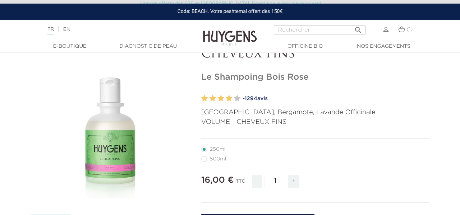  Describe the element at coordinates (383, 46) in the screenshot. I see `a: Nos engagements` at that location.